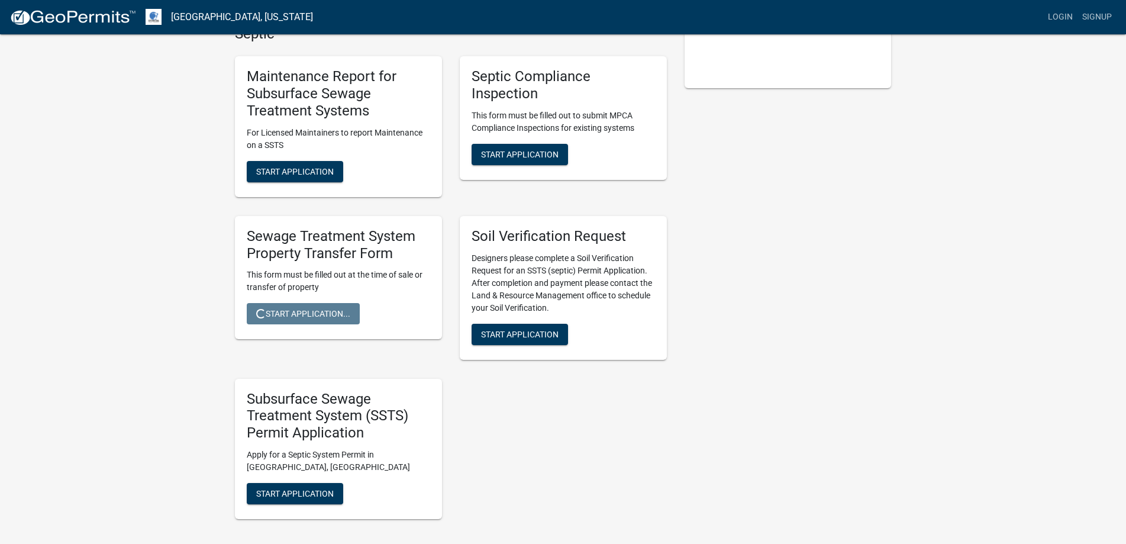 Image resolution: width=1126 pixels, height=544 pixels. Describe the element at coordinates (563, 236) in the screenshot. I see `h5: Soil Verification Request` at that location.